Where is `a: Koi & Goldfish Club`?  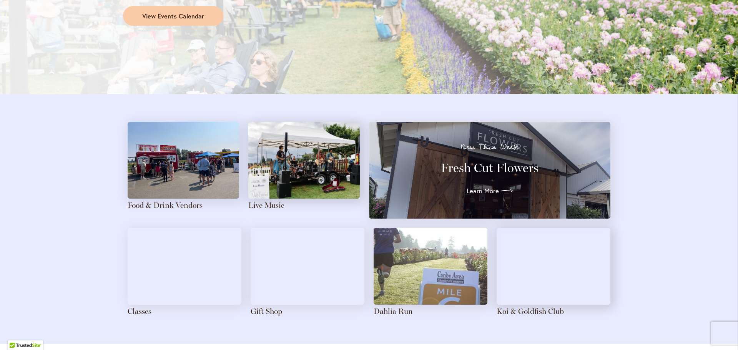
a: Koi & Goldfish Club is located at coordinates (530, 311).